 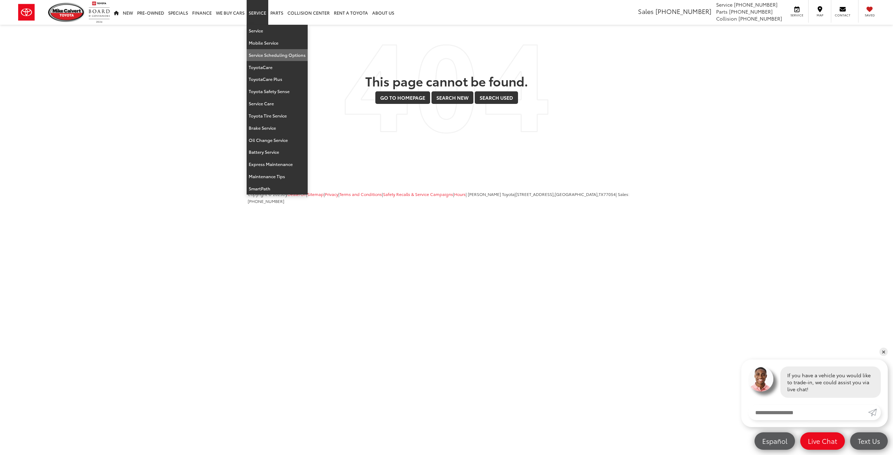 I want to click on a: Toyota Safety Sense, so click(x=277, y=91).